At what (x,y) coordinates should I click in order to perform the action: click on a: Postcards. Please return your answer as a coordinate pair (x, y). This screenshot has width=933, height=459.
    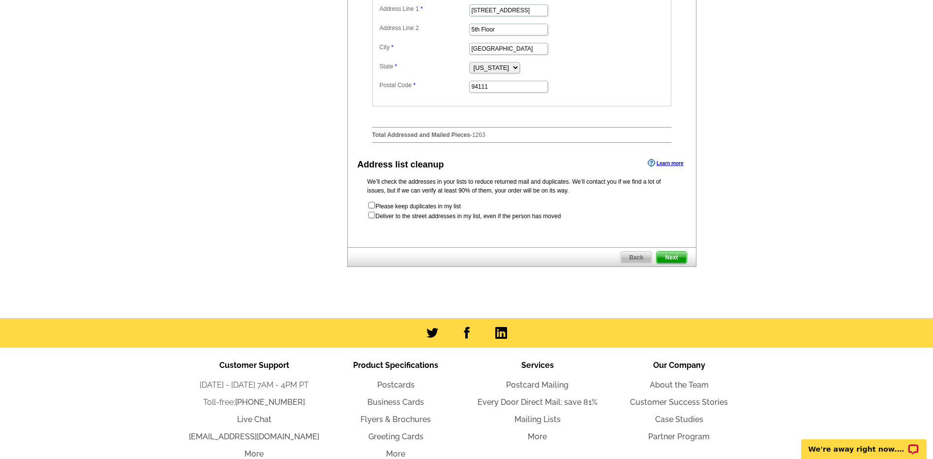
    Looking at the image, I should click on (396, 384).